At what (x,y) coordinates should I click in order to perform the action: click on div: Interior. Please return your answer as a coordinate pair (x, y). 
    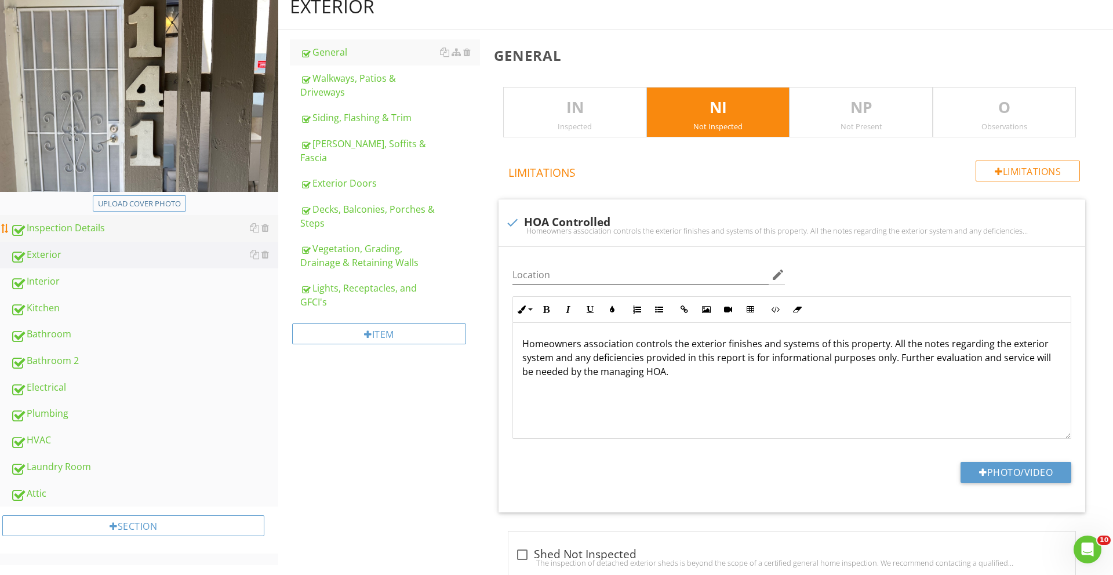
    Looking at the image, I should click on (144, 282).